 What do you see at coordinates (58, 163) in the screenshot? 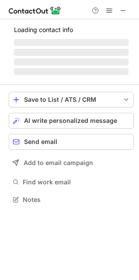
I see `span: Add to email campaign` at bounding box center [58, 163].